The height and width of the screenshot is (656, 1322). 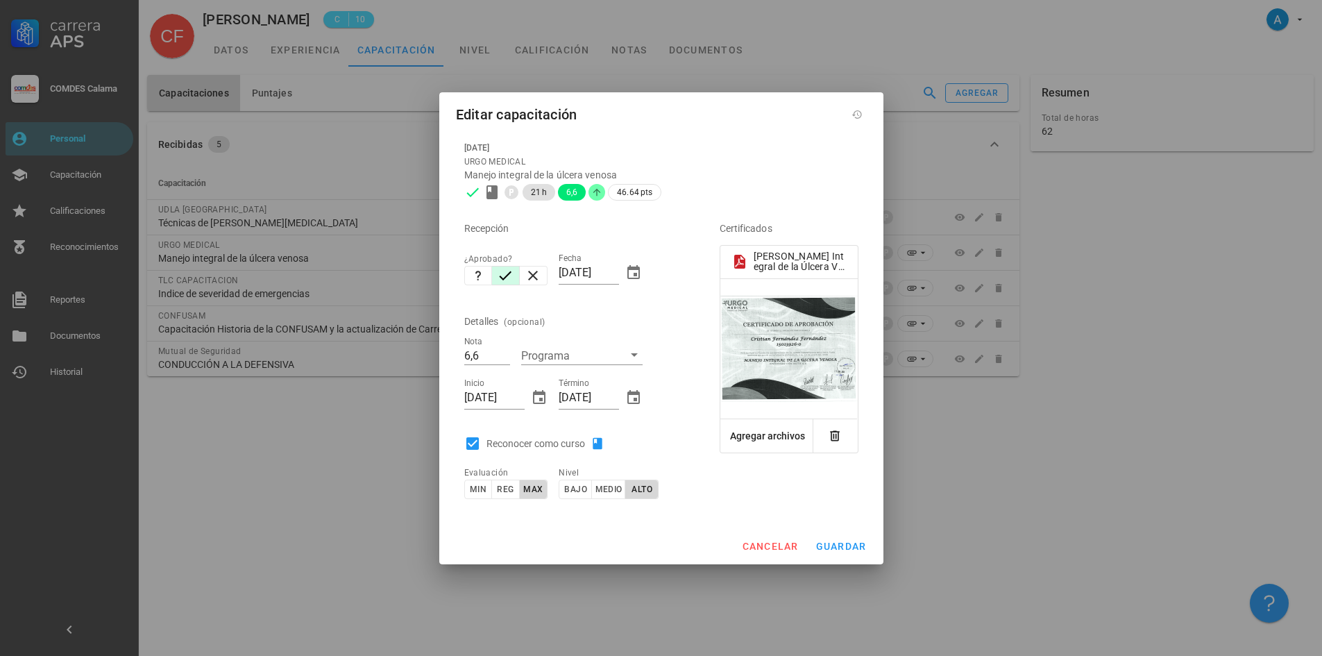 I want to click on span: medio, so click(x=609, y=489).